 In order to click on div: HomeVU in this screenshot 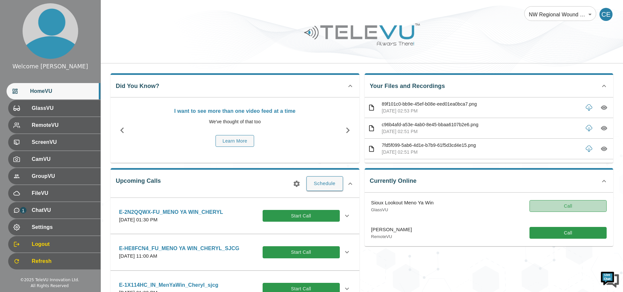, I will do `click(53, 91)`.